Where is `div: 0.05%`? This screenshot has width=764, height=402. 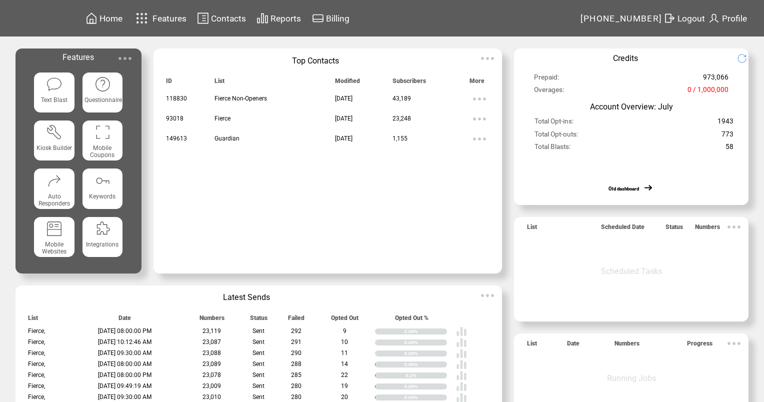 div: 0.05% is located at coordinates (425, 353).